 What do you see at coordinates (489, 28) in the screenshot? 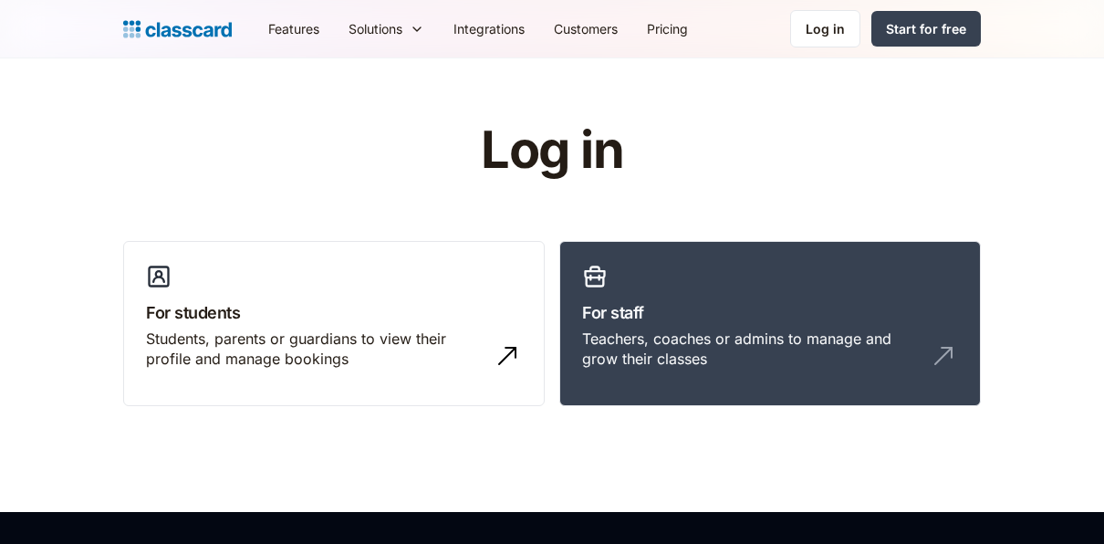
I see `a: Integrations` at bounding box center [489, 28].